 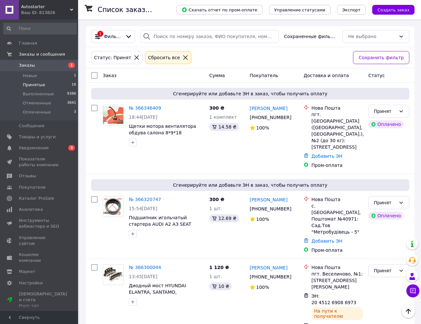 I want to click on span: Оплаченные, so click(x=37, y=112).